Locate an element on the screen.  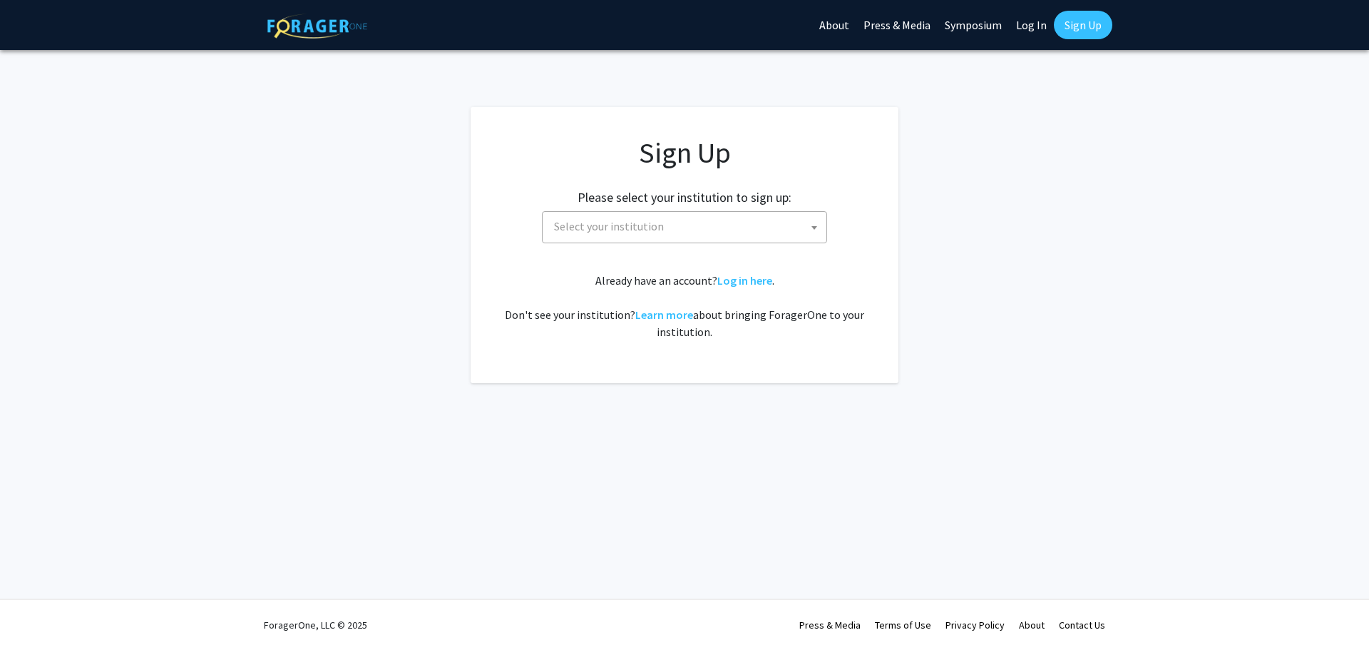
a: Contact Us is located at coordinates (1082, 625).